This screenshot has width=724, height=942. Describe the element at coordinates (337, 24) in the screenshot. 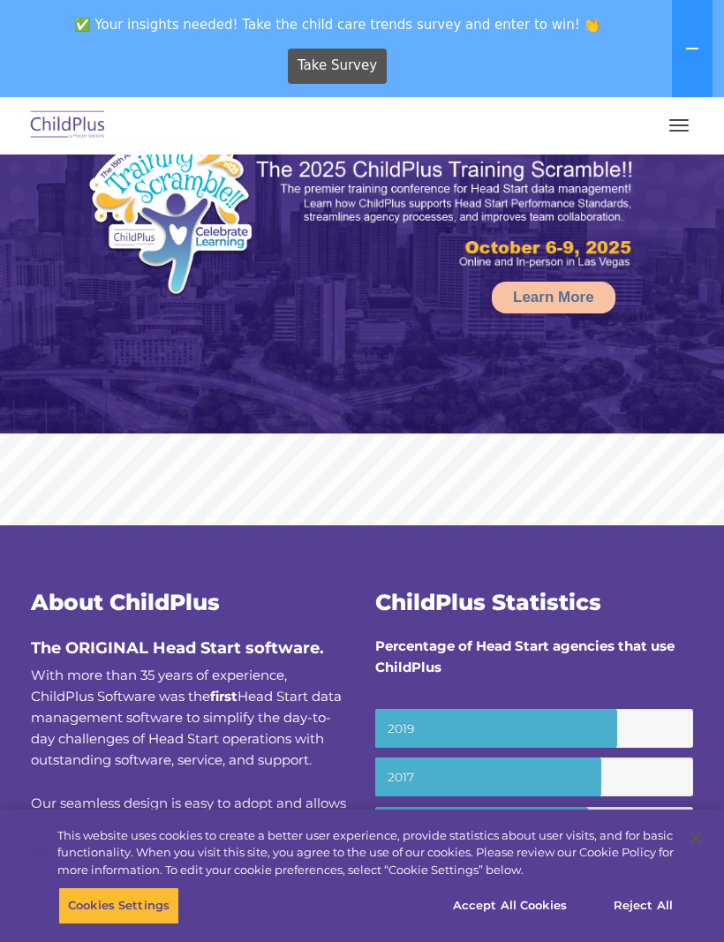

I see `span: ✅ Your insights needed! Take the child care trends survey and enter to win! 👏` at that location.